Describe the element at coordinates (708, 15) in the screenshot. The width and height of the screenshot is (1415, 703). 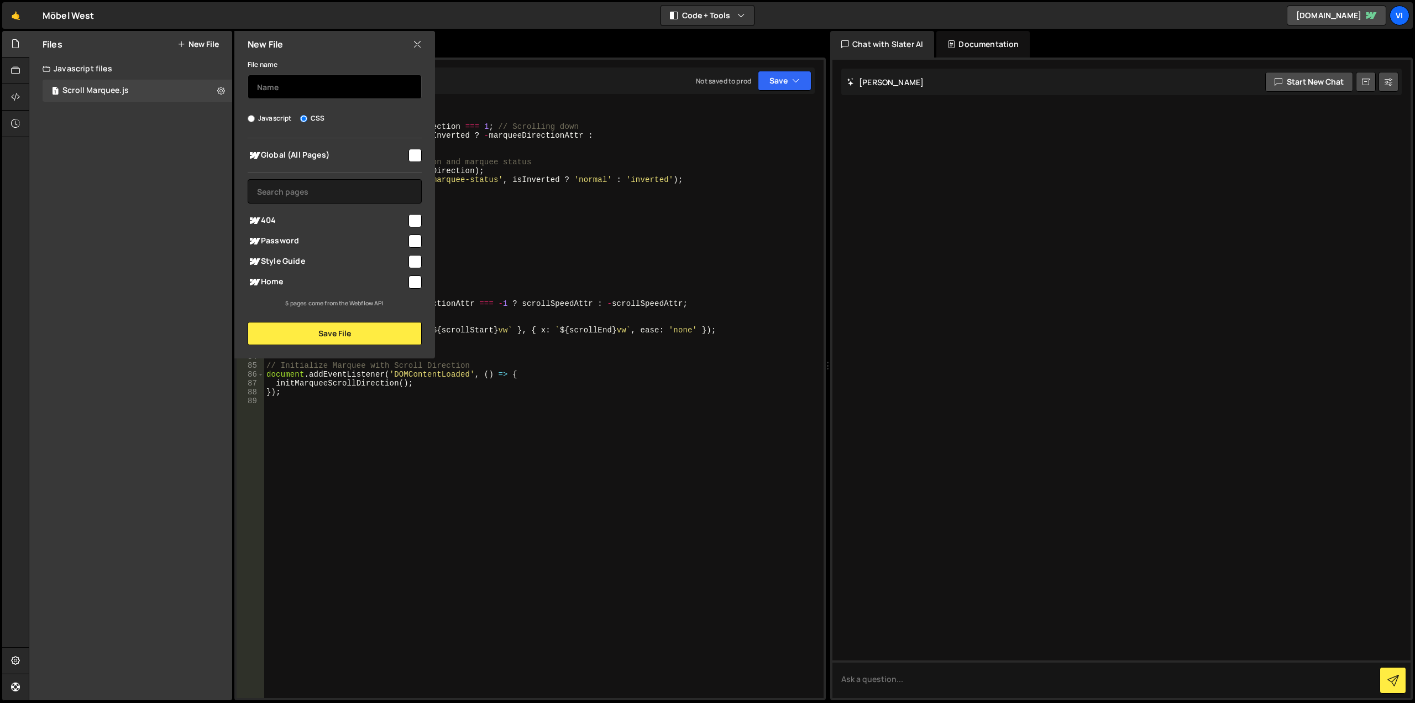
I see `button: Code + Tools` at that location.